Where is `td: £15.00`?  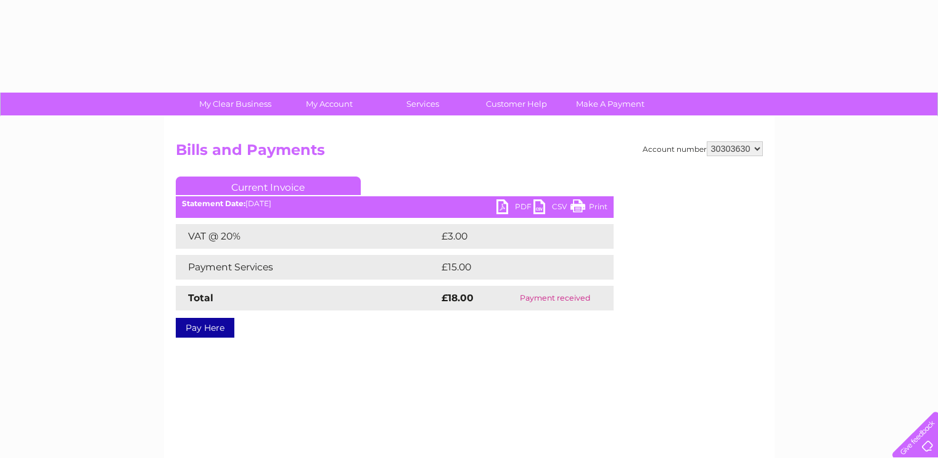
td: £15.00 is located at coordinates (513, 267).